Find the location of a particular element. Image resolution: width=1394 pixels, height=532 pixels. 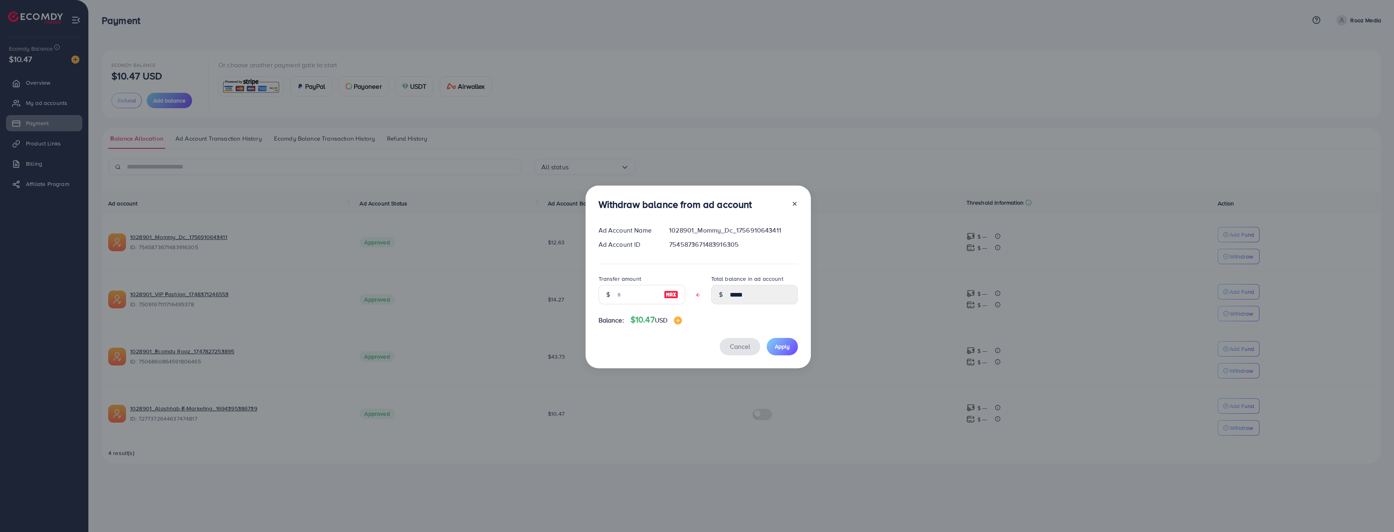

span: Apply is located at coordinates (782, 346).